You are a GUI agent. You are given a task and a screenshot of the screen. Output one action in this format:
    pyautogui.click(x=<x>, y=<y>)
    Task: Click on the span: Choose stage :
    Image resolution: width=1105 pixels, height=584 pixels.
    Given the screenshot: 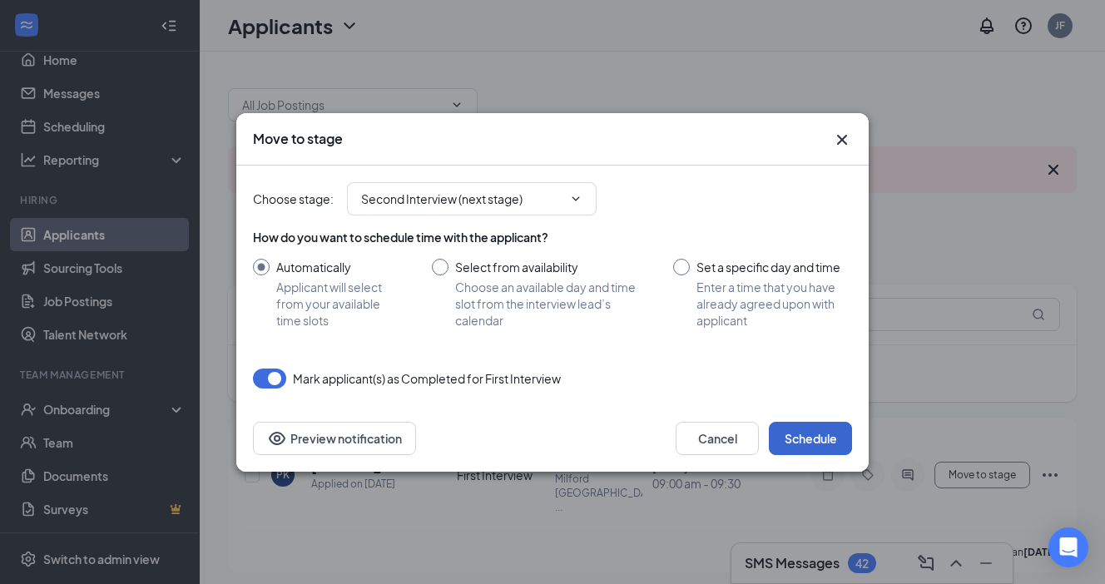 What is the action you would take?
    pyautogui.click(x=293, y=199)
    